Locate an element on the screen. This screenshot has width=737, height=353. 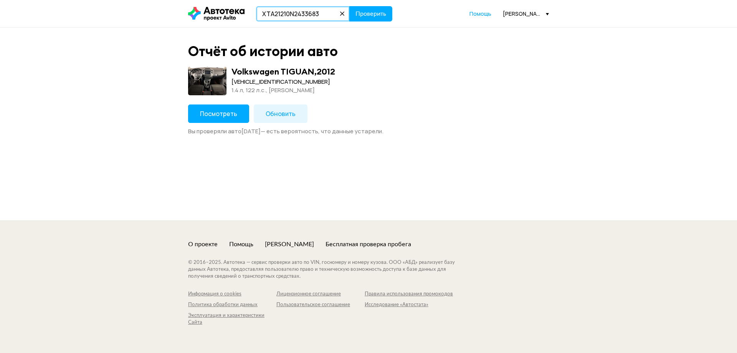
div: Информация о cookies is located at coordinates (232, 294).